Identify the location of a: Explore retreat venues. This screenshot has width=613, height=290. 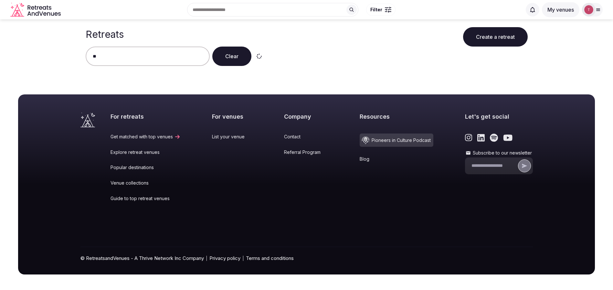
(145, 152).